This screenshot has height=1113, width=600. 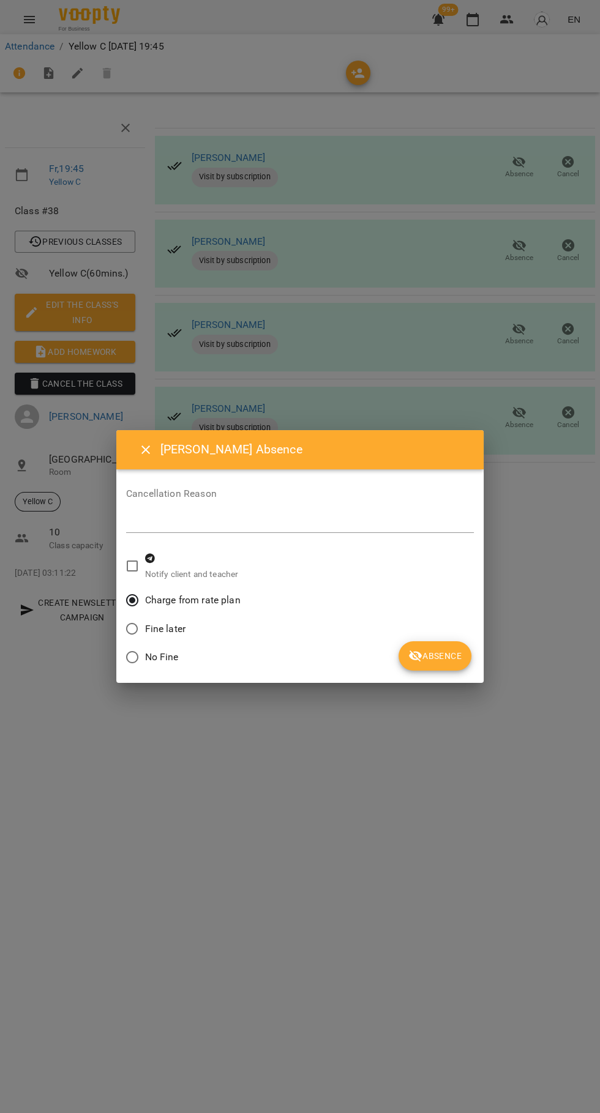 I want to click on button: Close, so click(x=146, y=450).